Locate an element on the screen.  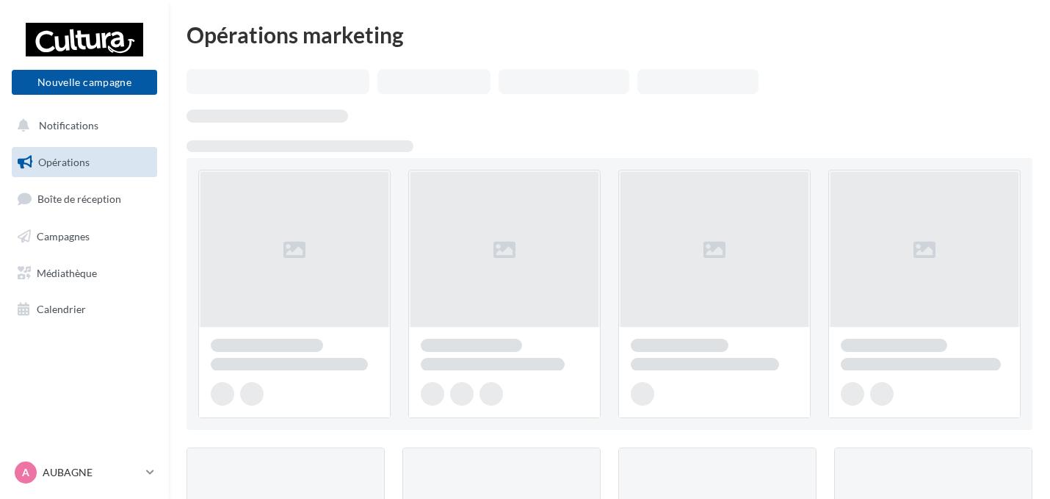
span: Opérations is located at coordinates (64, 162).